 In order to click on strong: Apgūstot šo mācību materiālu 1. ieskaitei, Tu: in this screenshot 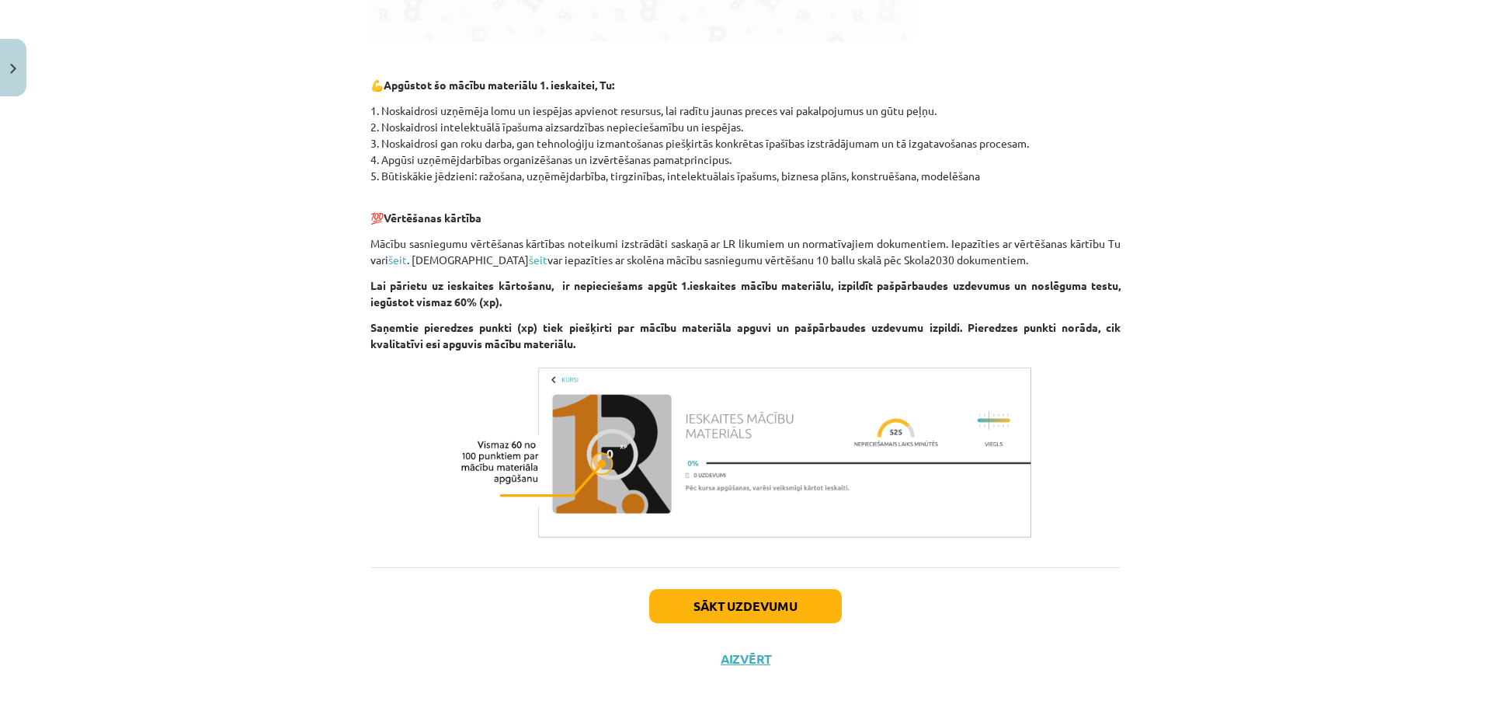, I will do `click(499, 85)`.